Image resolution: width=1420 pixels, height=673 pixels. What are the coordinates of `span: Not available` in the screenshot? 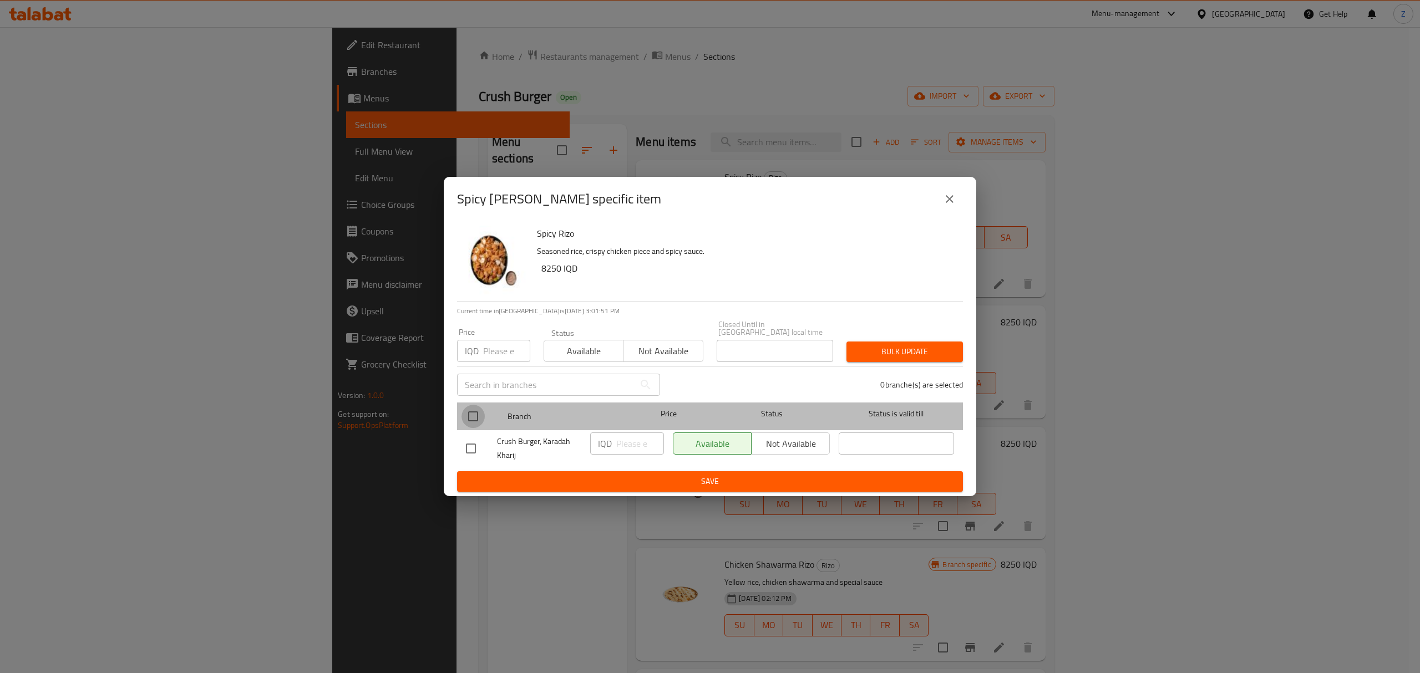 It's located at (663, 351).